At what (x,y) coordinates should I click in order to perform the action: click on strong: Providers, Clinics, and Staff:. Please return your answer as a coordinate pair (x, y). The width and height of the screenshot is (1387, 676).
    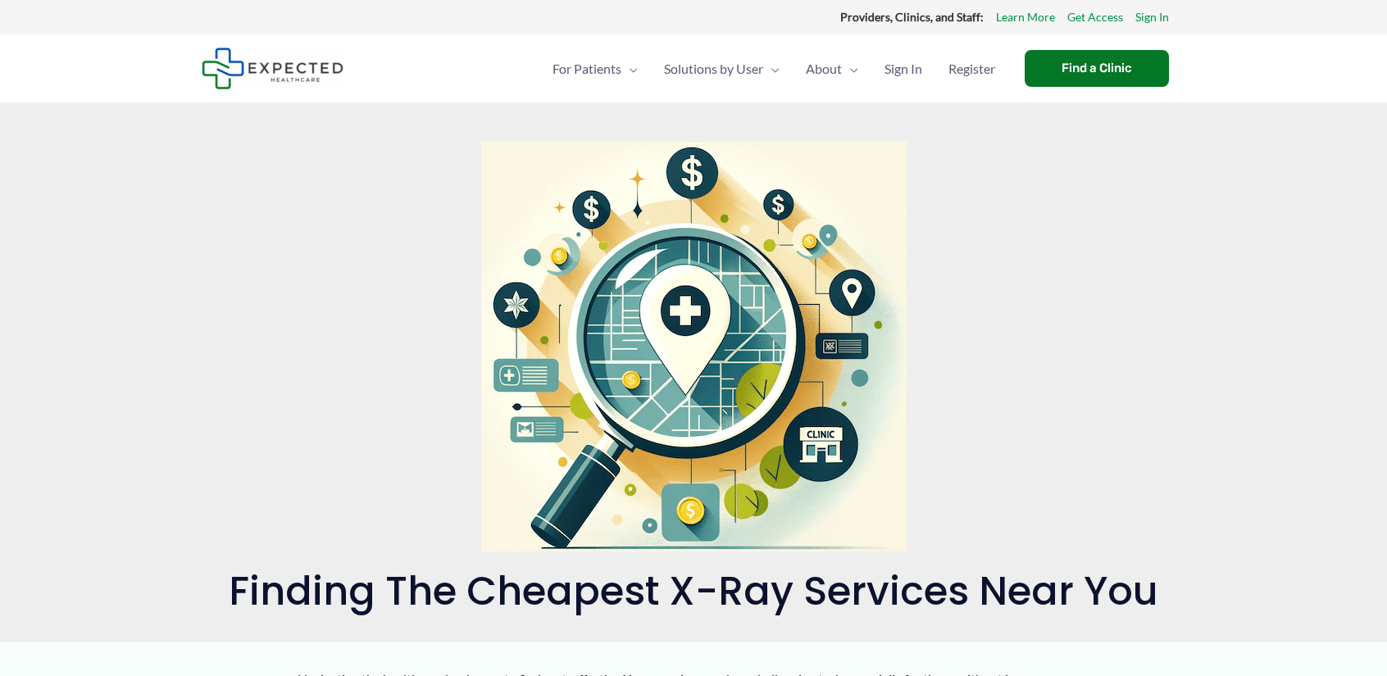
    Looking at the image, I should click on (912, 16).